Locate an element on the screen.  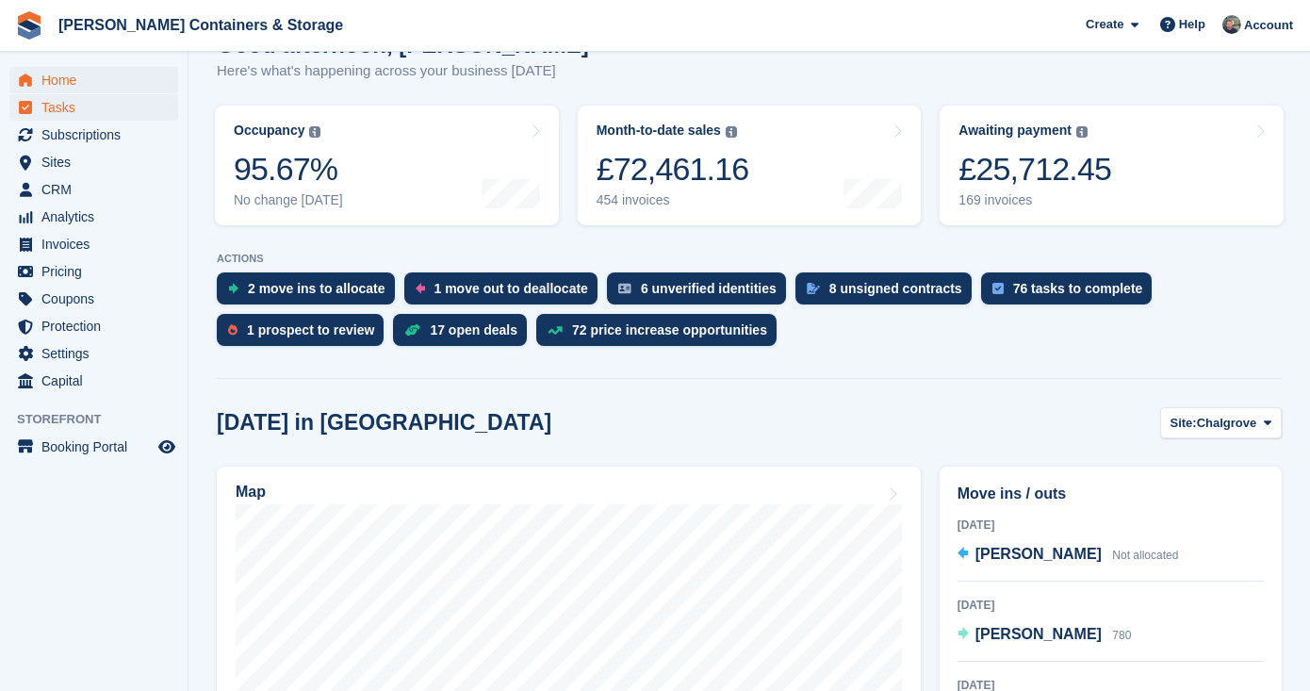
span: Account is located at coordinates (1269, 25).